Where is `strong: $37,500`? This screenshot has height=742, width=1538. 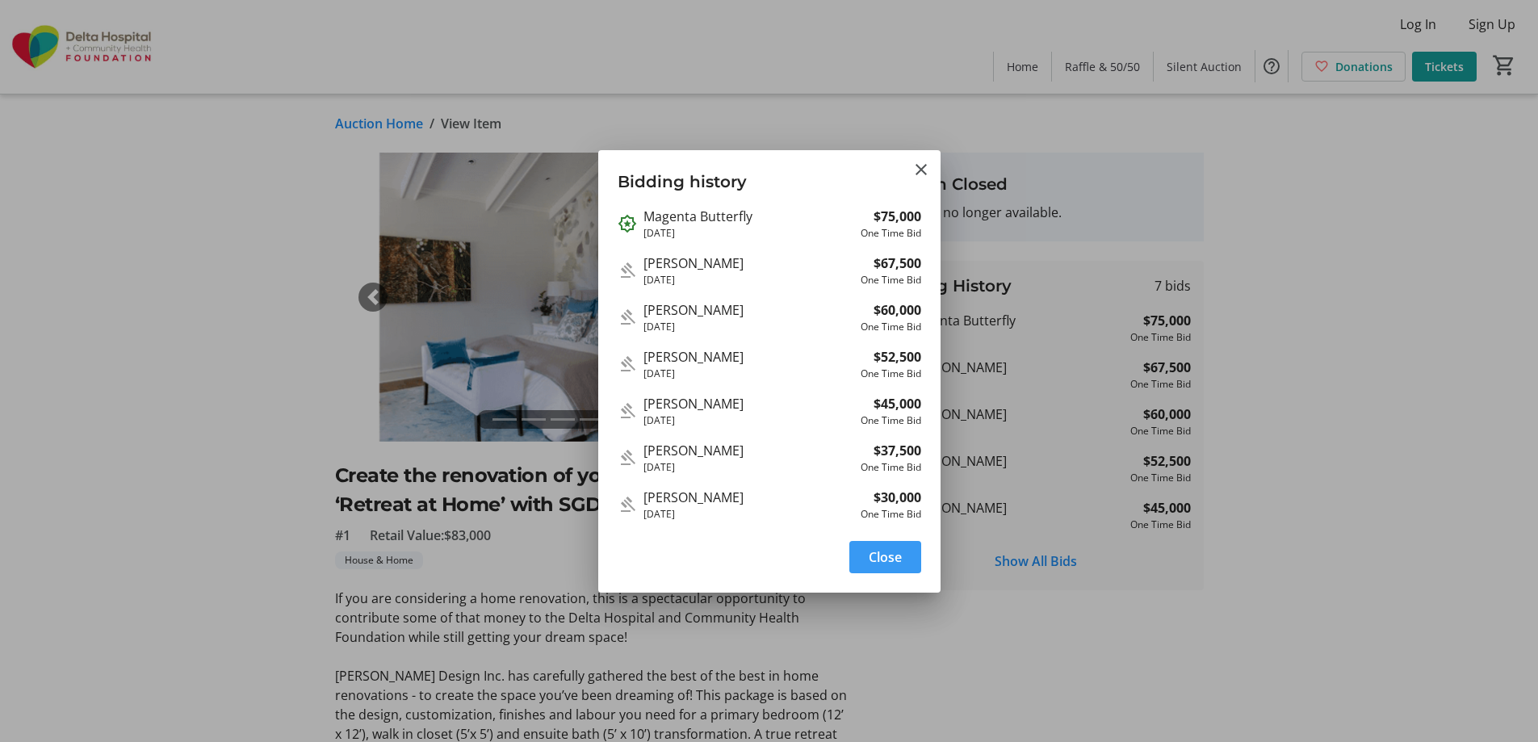 strong: $37,500 is located at coordinates (897, 450).